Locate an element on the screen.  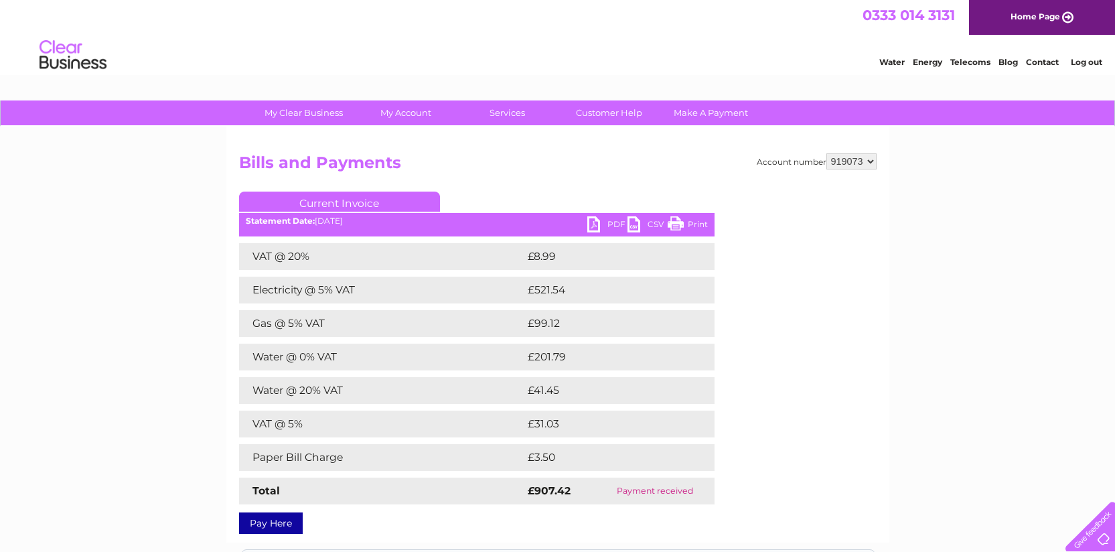
a: Print is located at coordinates (688, 226).